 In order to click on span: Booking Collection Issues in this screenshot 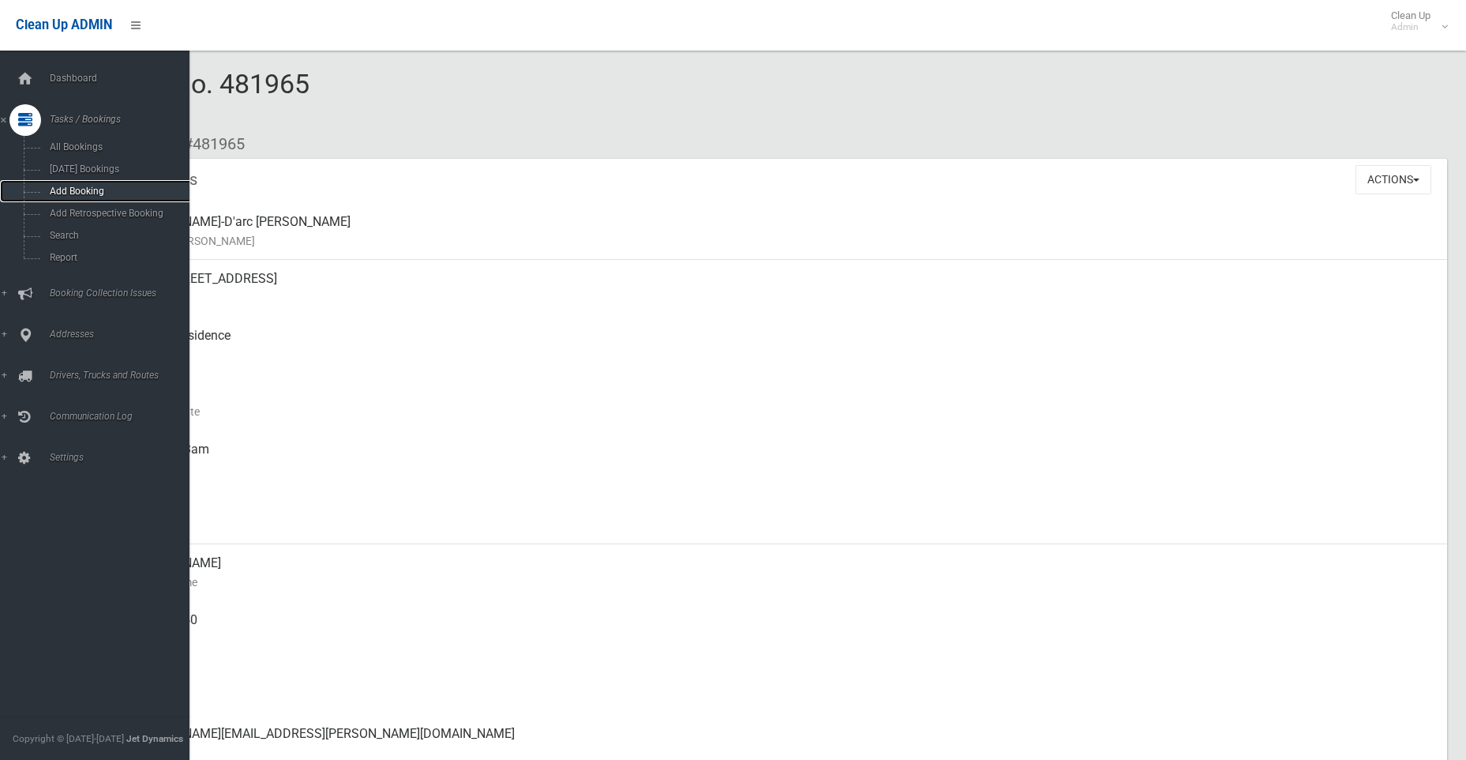, I will do `click(123, 293)`.